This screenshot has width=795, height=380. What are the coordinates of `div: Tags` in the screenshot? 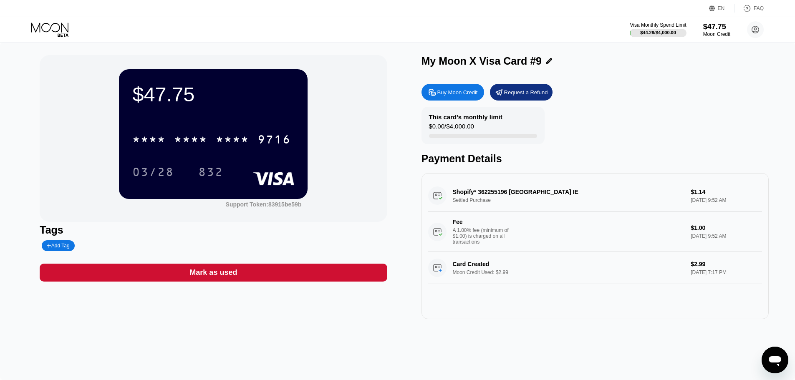 It's located at (213, 230).